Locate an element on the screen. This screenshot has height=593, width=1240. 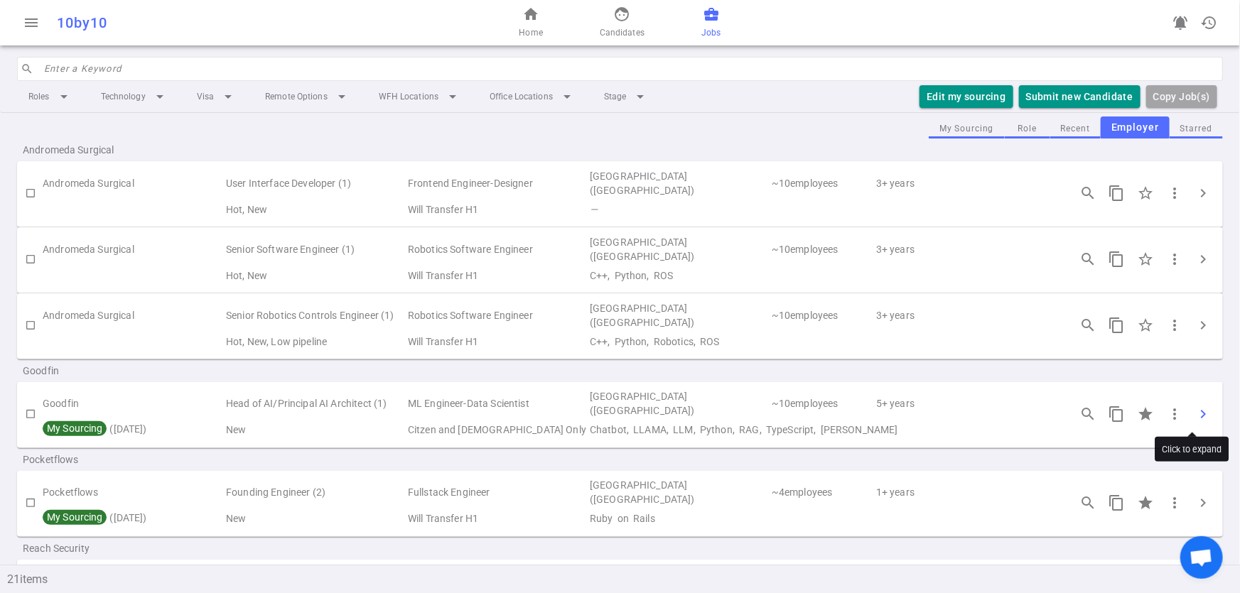
td: Frontend Engineer-Designer is located at coordinates (497, 183).